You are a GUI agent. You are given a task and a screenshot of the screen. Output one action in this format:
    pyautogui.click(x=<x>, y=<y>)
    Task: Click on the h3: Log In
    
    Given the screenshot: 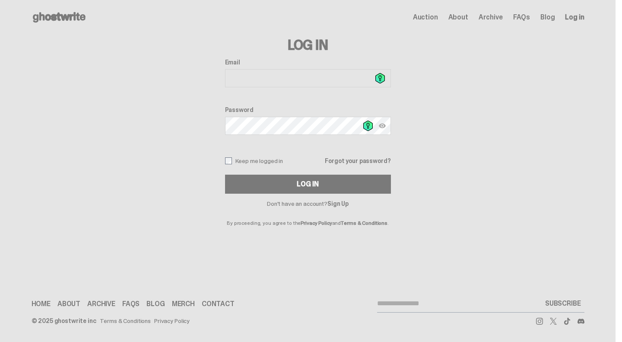 What is the action you would take?
    pyautogui.click(x=308, y=45)
    